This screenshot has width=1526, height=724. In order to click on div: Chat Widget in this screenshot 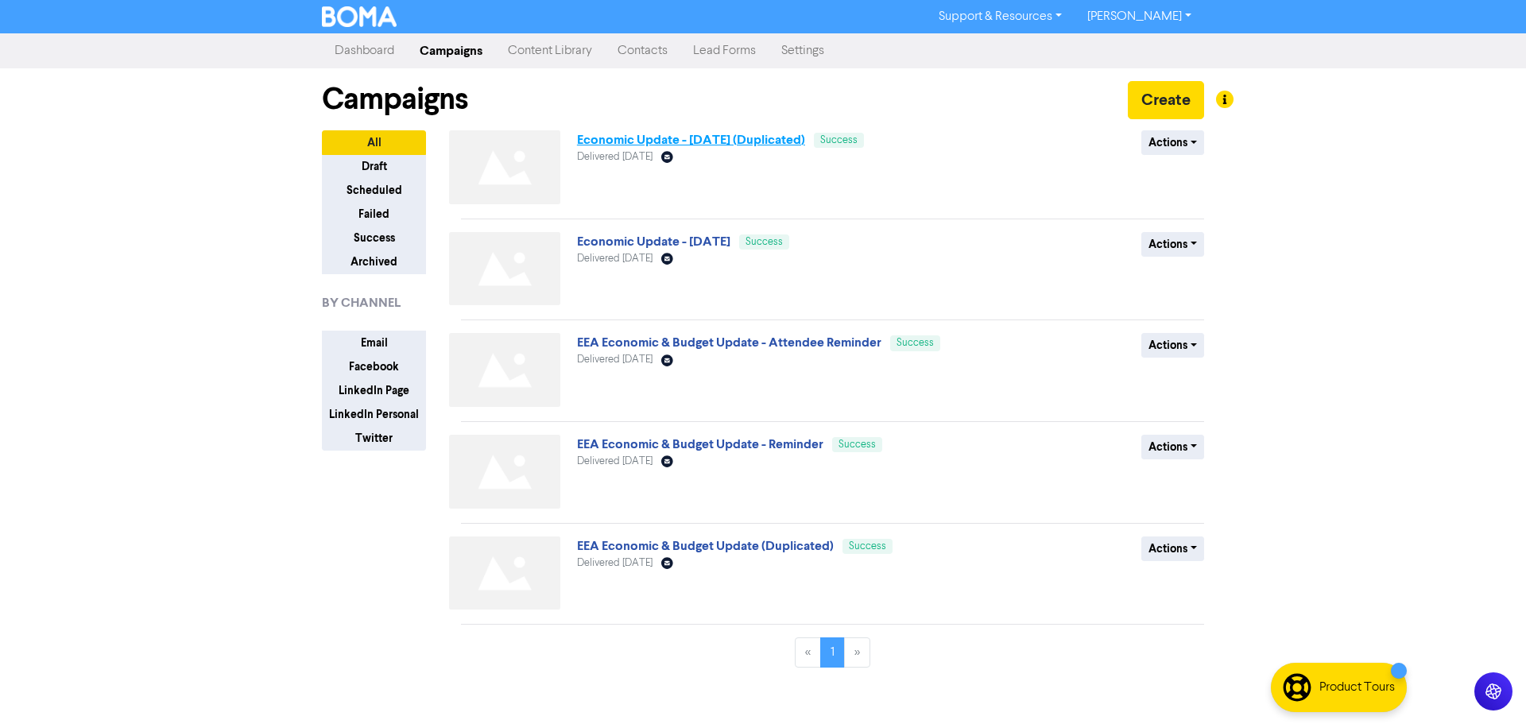, I will do `click(1486, 686)`.